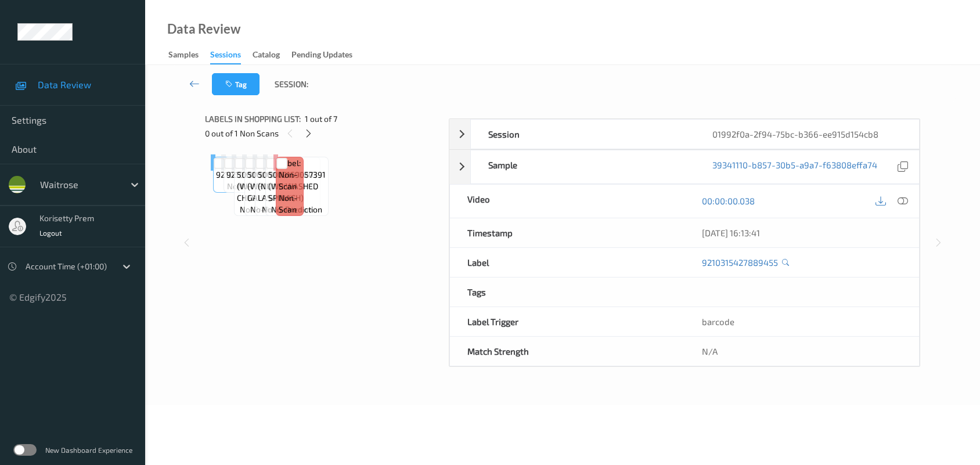  What do you see at coordinates (567, 351) in the screenshot?
I see `div: Match Strength` at bounding box center [567, 351].